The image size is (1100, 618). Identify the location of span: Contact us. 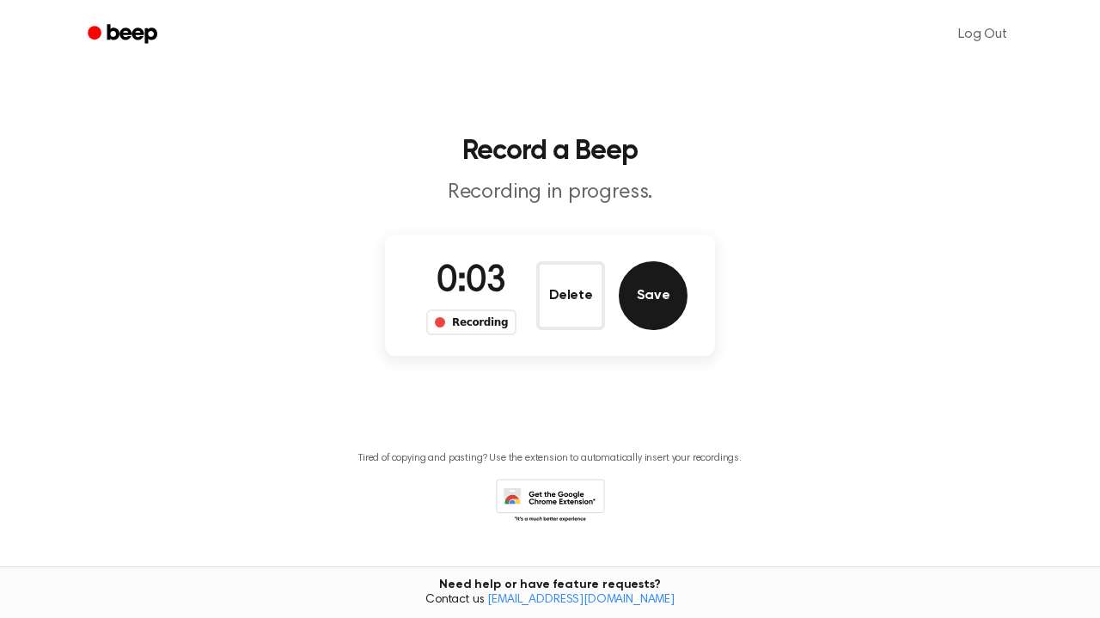
(550, 601).